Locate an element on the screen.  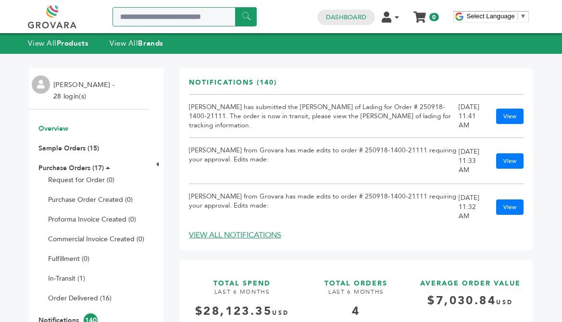
a: My Cart is located at coordinates (420, 13).